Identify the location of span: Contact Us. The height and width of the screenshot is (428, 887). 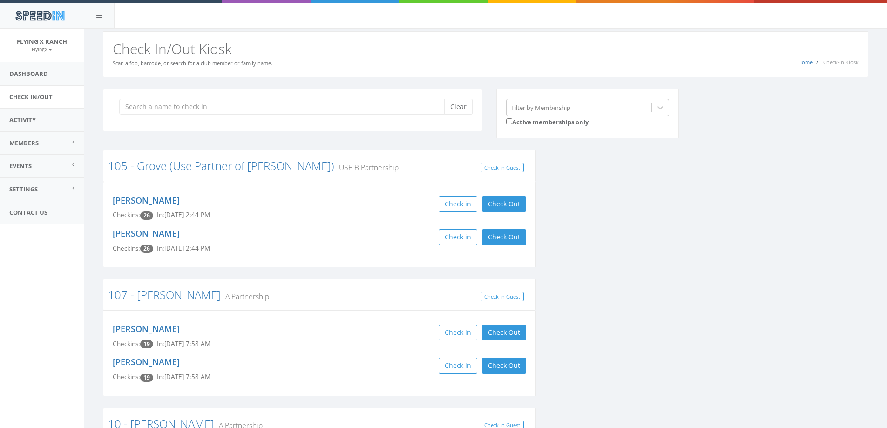
(28, 212).